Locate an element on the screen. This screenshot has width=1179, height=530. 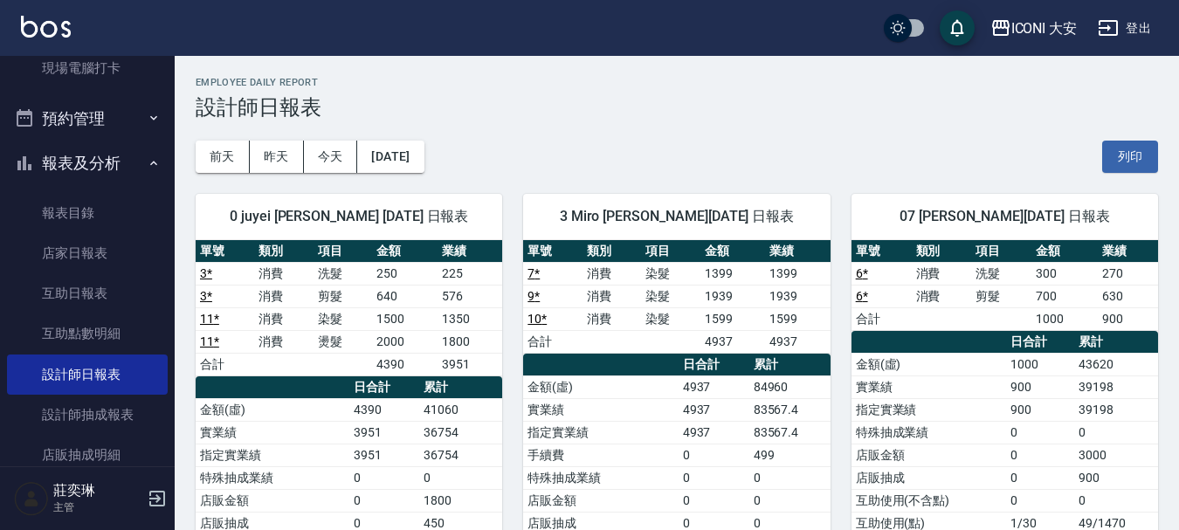
td: 36754 is located at coordinates (460, 432).